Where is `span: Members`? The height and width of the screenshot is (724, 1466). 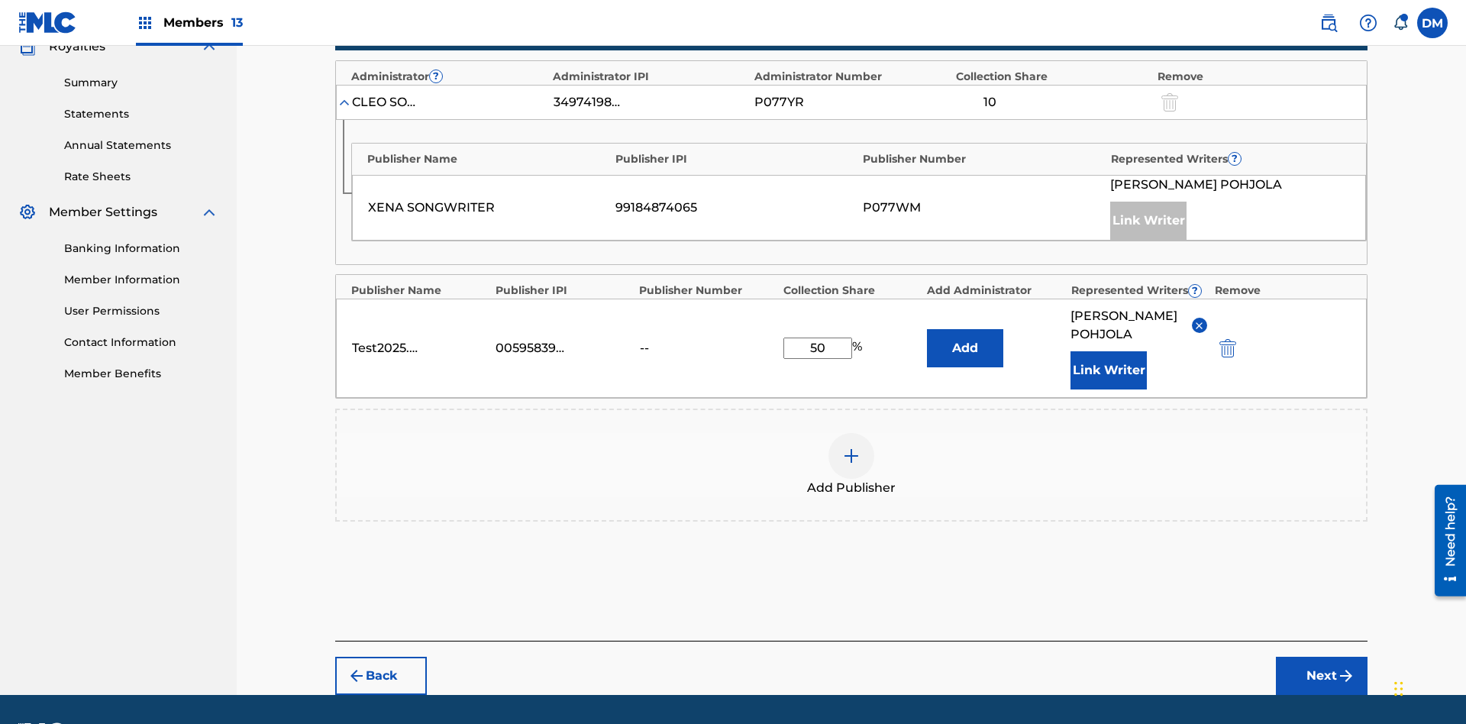 span: Members is located at coordinates (203, 22).